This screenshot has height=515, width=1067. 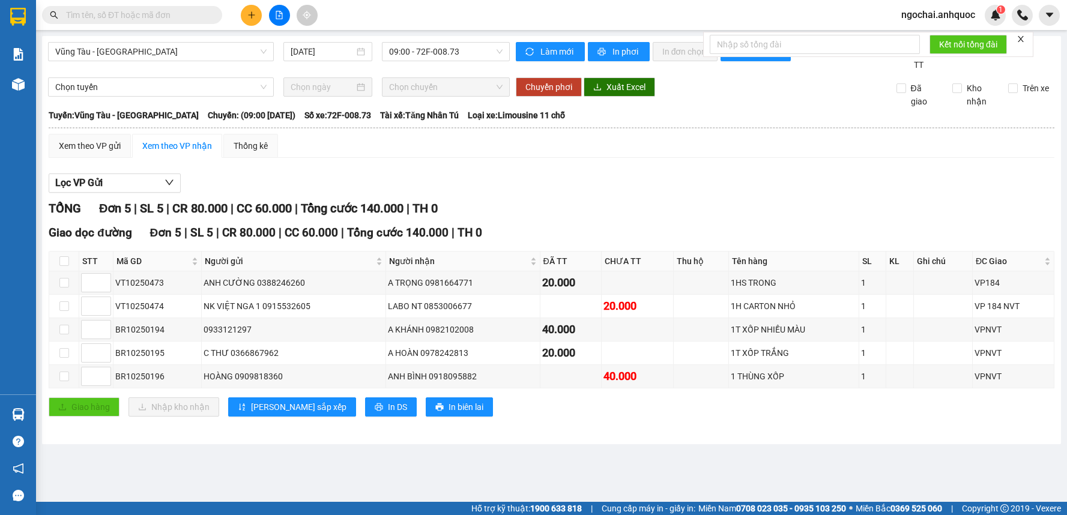 I want to click on button: Lọc VP Gửi, so click(x=115, y=183).